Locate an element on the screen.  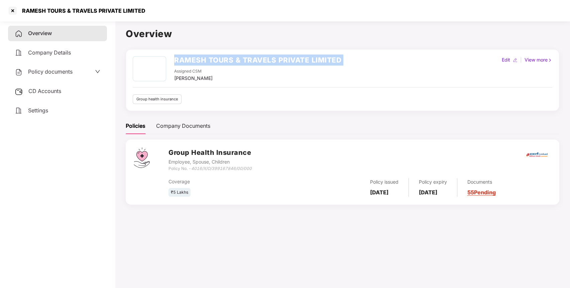
div: RAMESH TOURS & TRAVELS PRIVATE LIMITED is located at coordinates (82, 11).